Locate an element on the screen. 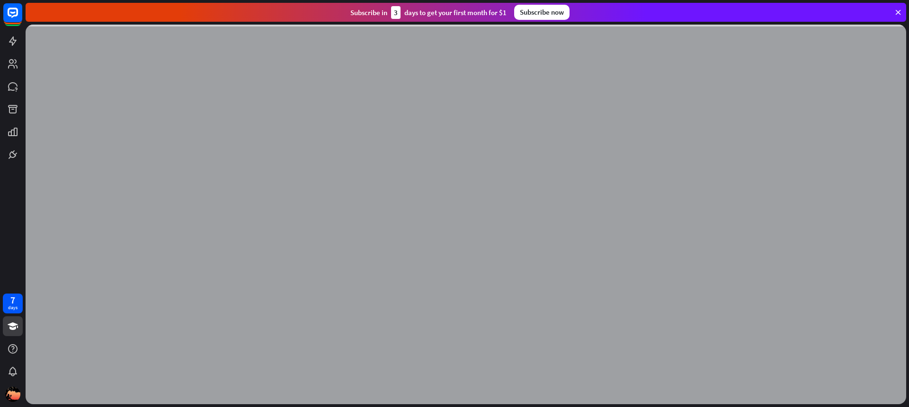 The image size is (909, 407). a: 7 days is located at coordinates (13, 304).